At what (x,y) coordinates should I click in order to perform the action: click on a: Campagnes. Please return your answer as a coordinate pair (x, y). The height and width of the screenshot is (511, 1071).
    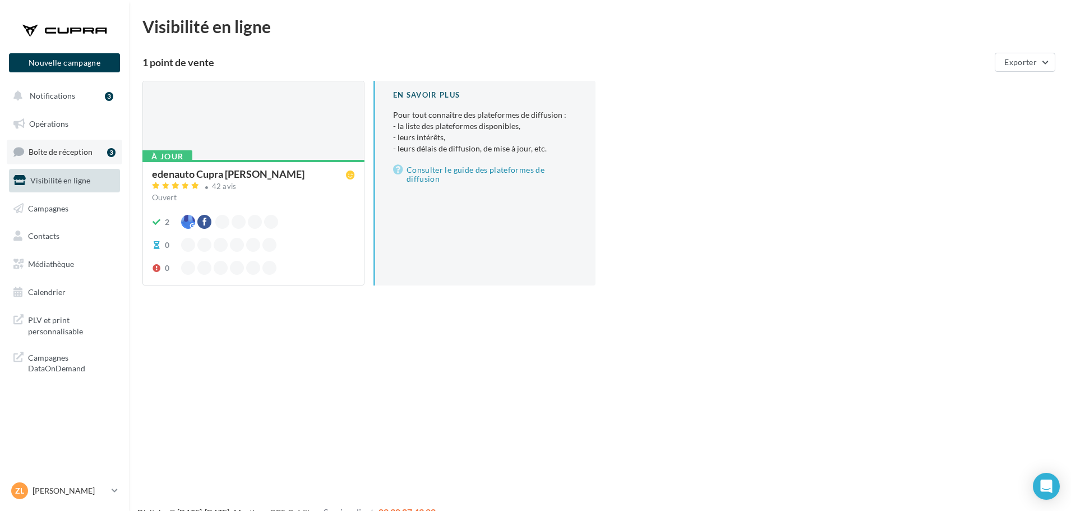
    Looking at the image, I should click on (64, 209).